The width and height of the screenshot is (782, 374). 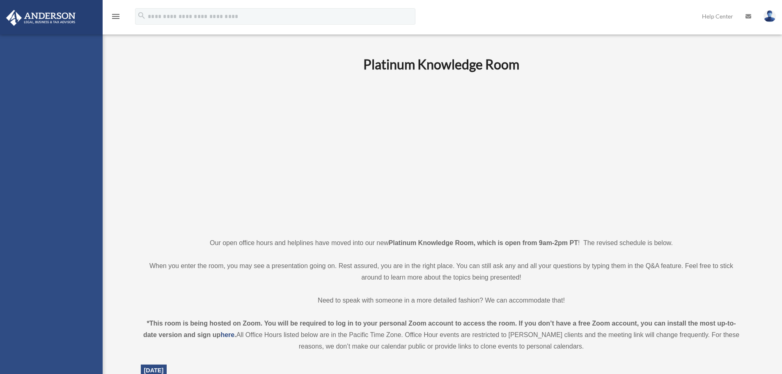 I want to click on b: Platinum Knowledge Room, so click(x=441, y=64).